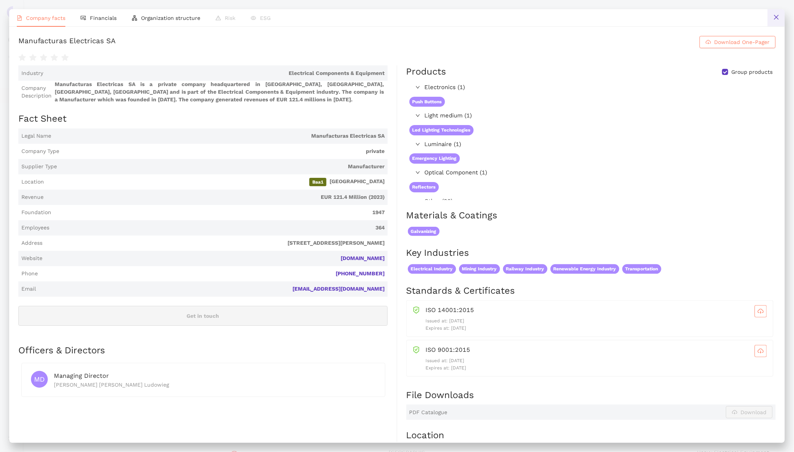 The height and width of the screenshot is (452, 794). What do you see at coordinates (423, 231) in the screenshot?
I see `span: Galvanizing` at bounding box center [423, 231].